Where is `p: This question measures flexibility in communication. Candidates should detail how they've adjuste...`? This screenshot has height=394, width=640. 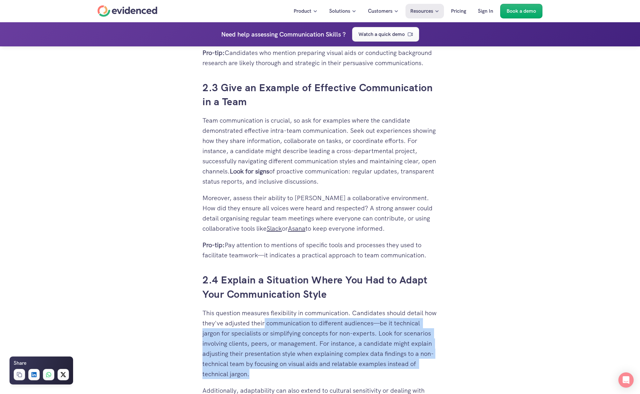
p: This question measures flexibility in communication. Candidates should detail how they've adjuste... is located at coordinates (320, 344).